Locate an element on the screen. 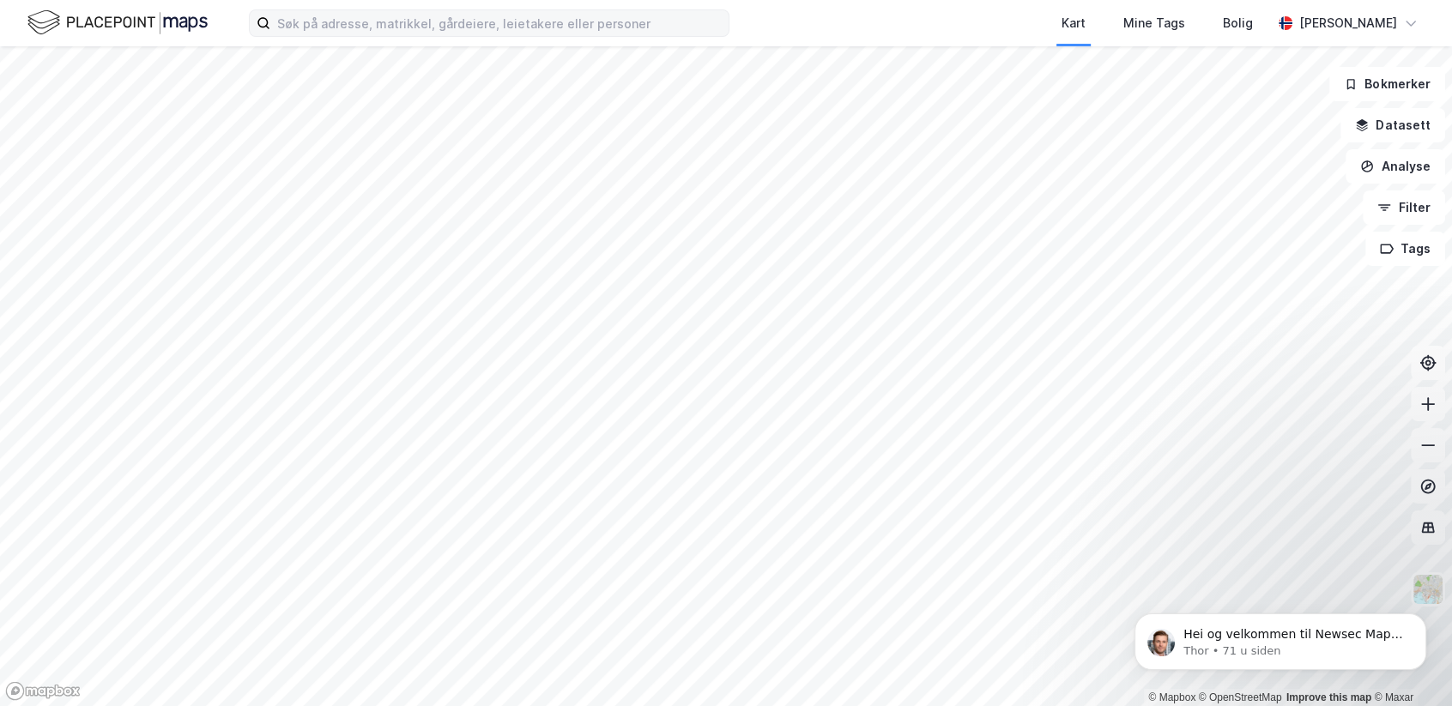  a: Mapbox homepage is located at coordinates (43, 691).